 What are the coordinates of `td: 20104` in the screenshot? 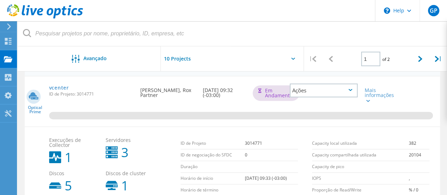 It's located at (418, 155).